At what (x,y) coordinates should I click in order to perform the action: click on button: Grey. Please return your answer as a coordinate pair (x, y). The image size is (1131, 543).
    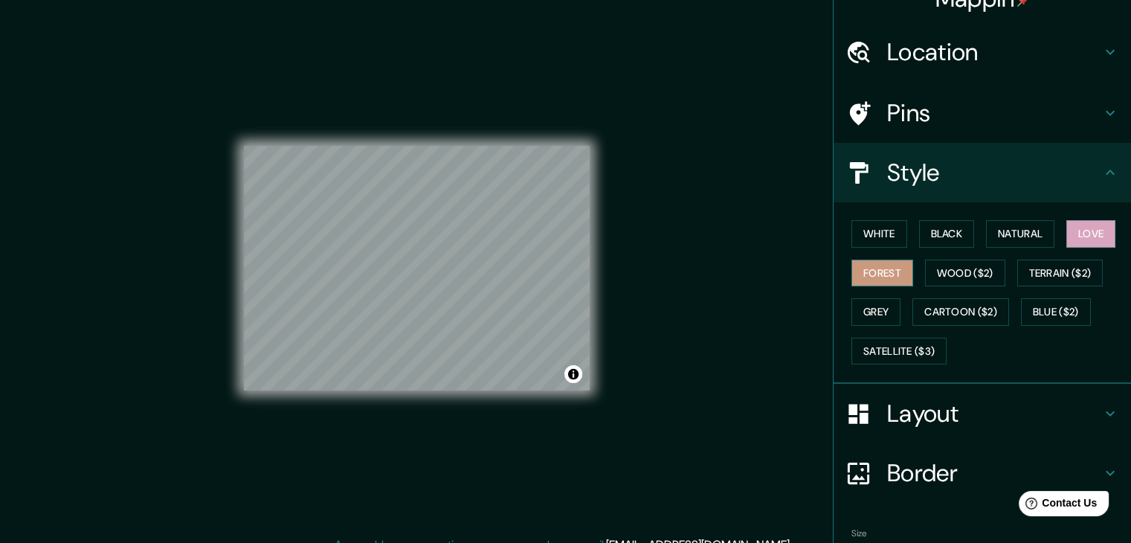
    Looking at the image, I should click on (876, 311).